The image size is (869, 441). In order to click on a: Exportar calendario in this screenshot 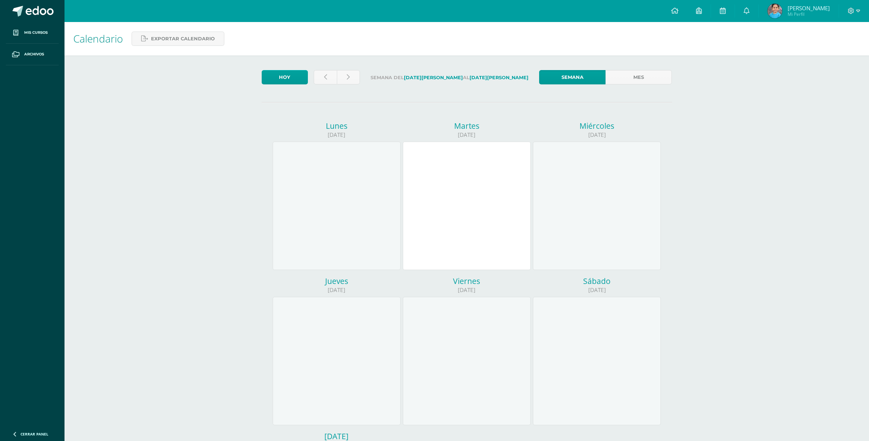, I will do `click(178, 38)`.